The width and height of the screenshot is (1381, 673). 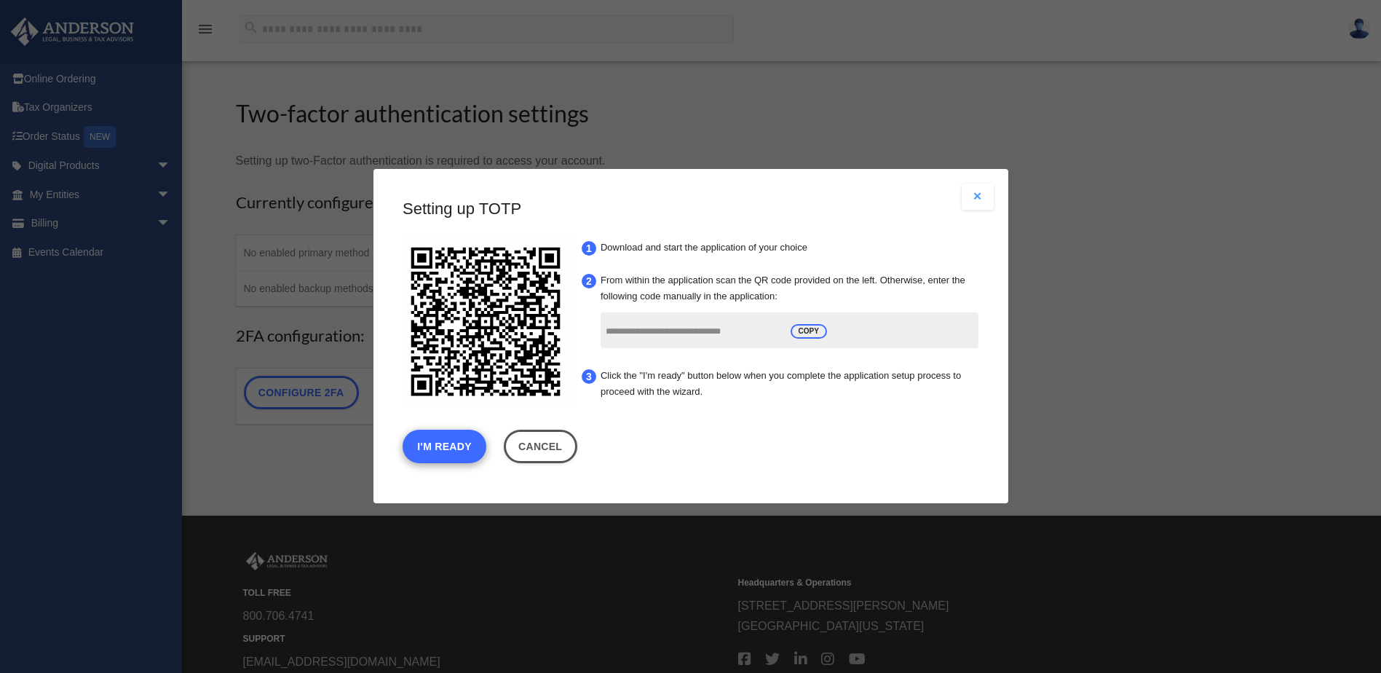 I want to click on li: Download and start the application of your choice, so click(x=789, y=248).